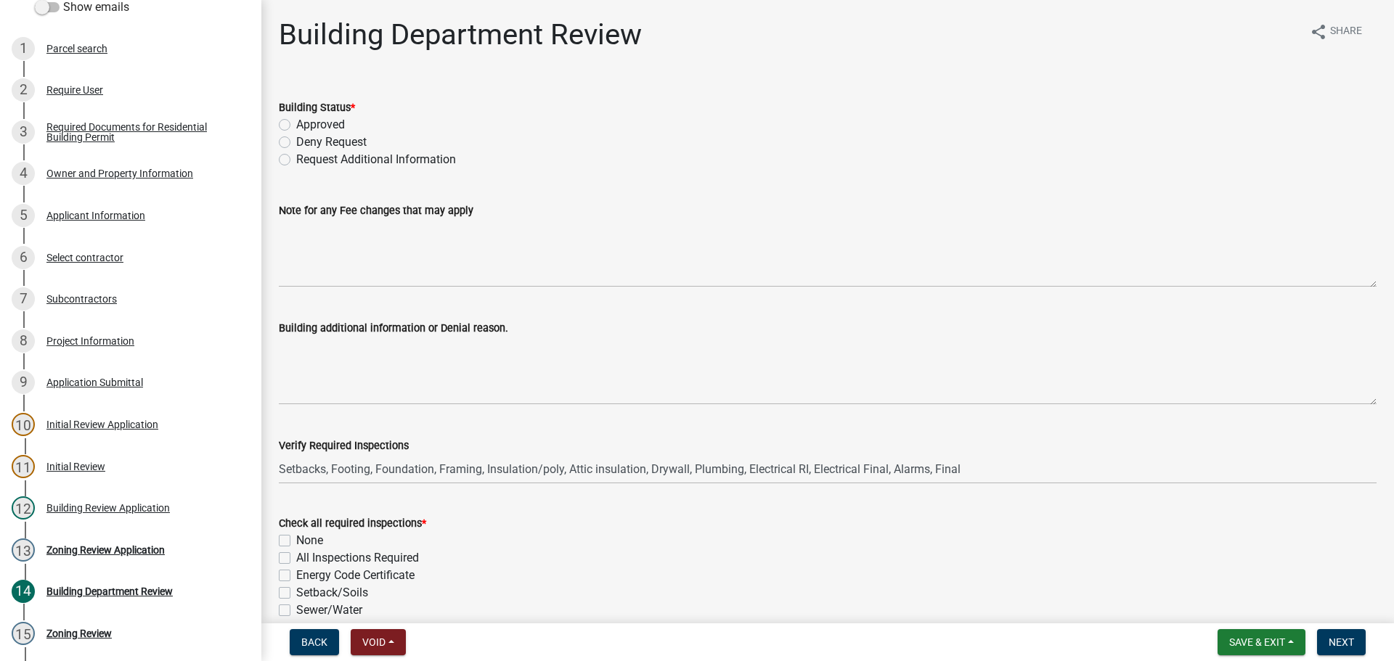  What do you see at coordinates (1346, 32) in the screenshot?
I see `span: Share` at bounding box center [1346, 32].